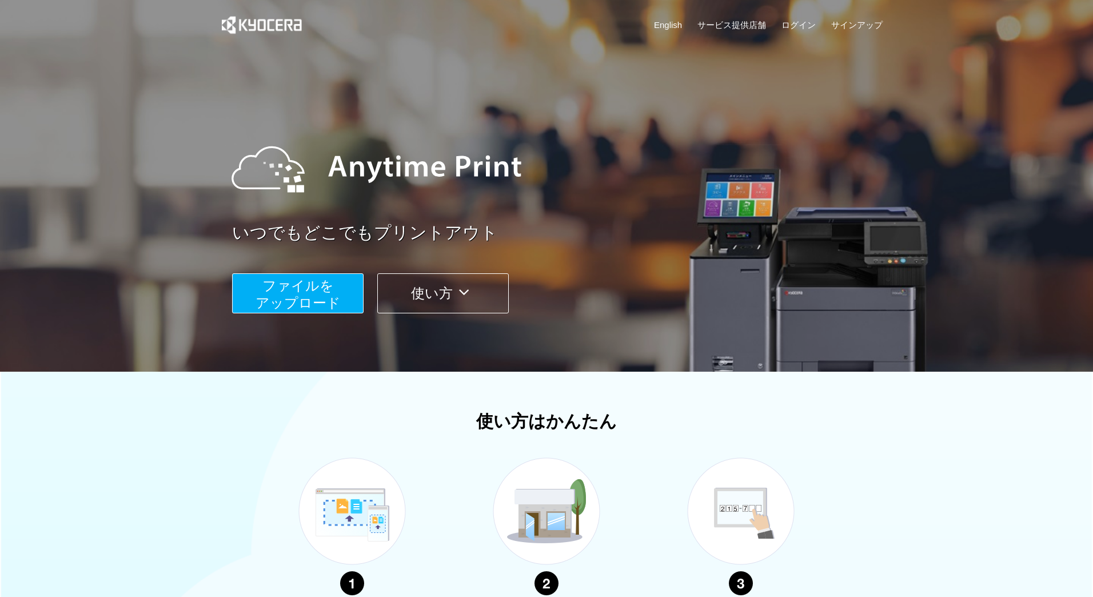 This screenshot has height=597, width=1093. Describe the element at coordinates (799, 25) in the screenshot. I see `a: ログイン` at that location.